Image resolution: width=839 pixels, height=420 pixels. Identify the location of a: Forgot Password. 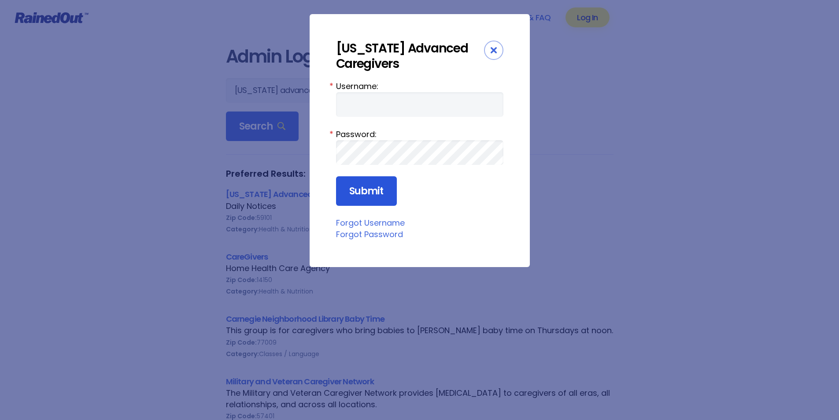
(369, 234).